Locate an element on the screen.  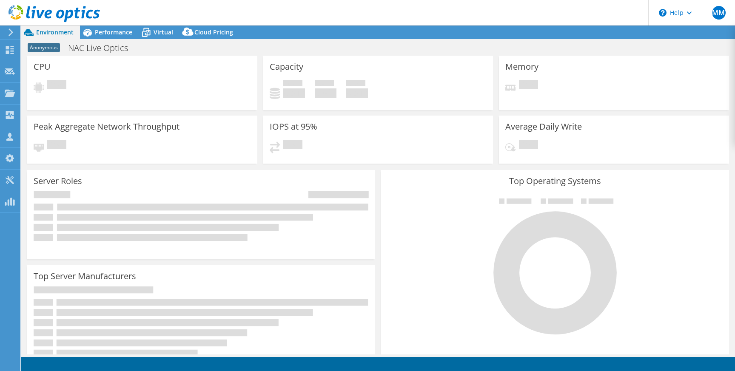
span: Used is located at coordinates (293, 84).